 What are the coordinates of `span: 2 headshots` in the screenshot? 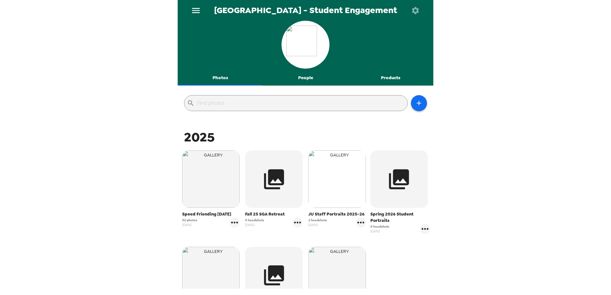 It's located at (318, 220).